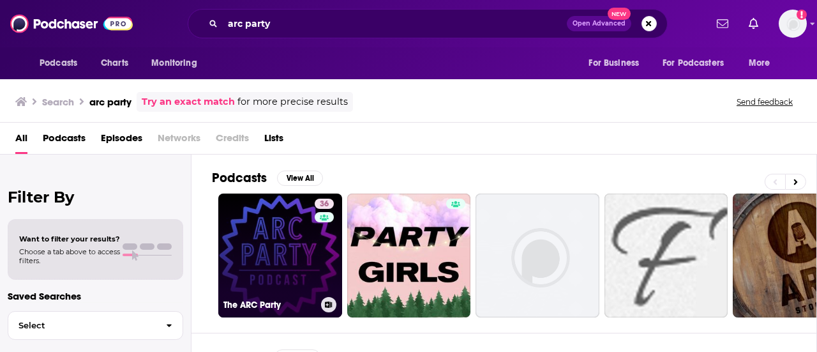 The width and height of the screenshot is (817, 352). What do you see at coordinates (121, 140) in the screenshot?
I see `span: Episodes` at bounding box center [121, 140].